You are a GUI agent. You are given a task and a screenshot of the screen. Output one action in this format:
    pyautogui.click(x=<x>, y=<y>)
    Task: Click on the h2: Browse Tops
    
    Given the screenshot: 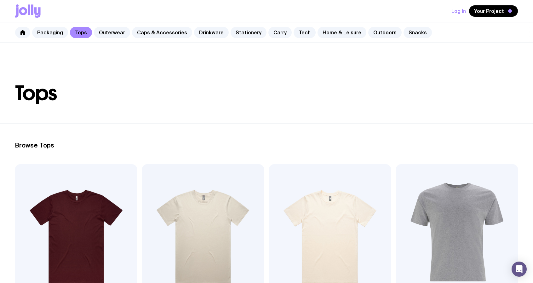 What is the action you would take?
    pyautogui.click(x=266, y=145)
    